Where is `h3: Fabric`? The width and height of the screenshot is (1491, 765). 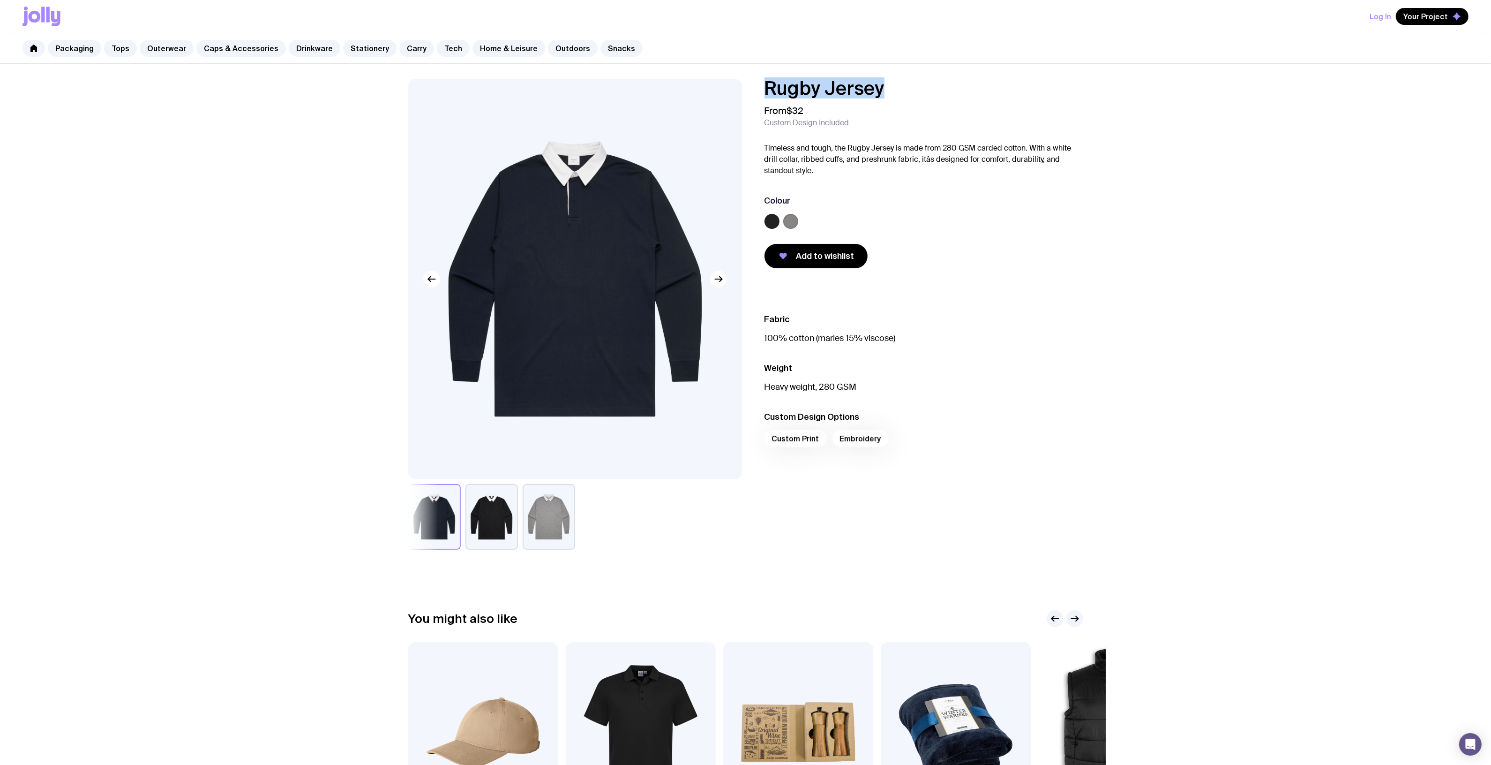 h3: Fabric is located at coordinates (924, 319).